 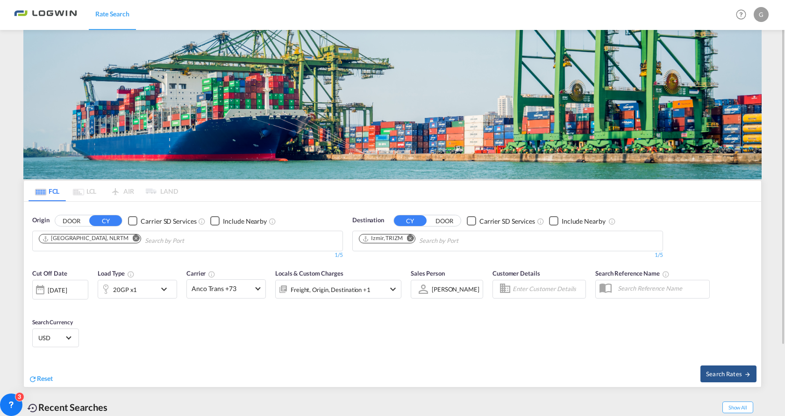 I want to click on md-pagination-wrapper: Use the left and right arrow keys to navigate between tabs, so click(x=103, y=191).